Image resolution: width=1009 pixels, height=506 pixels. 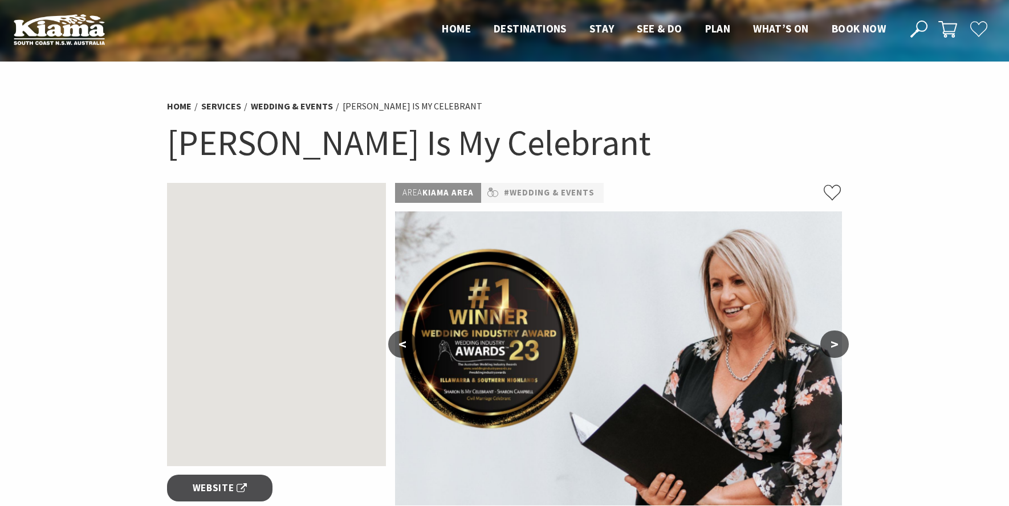 What do you see at coordinates (438, 193) in the screenshot?
I see `p: Kiama Area` at bounding box center [438, 193].